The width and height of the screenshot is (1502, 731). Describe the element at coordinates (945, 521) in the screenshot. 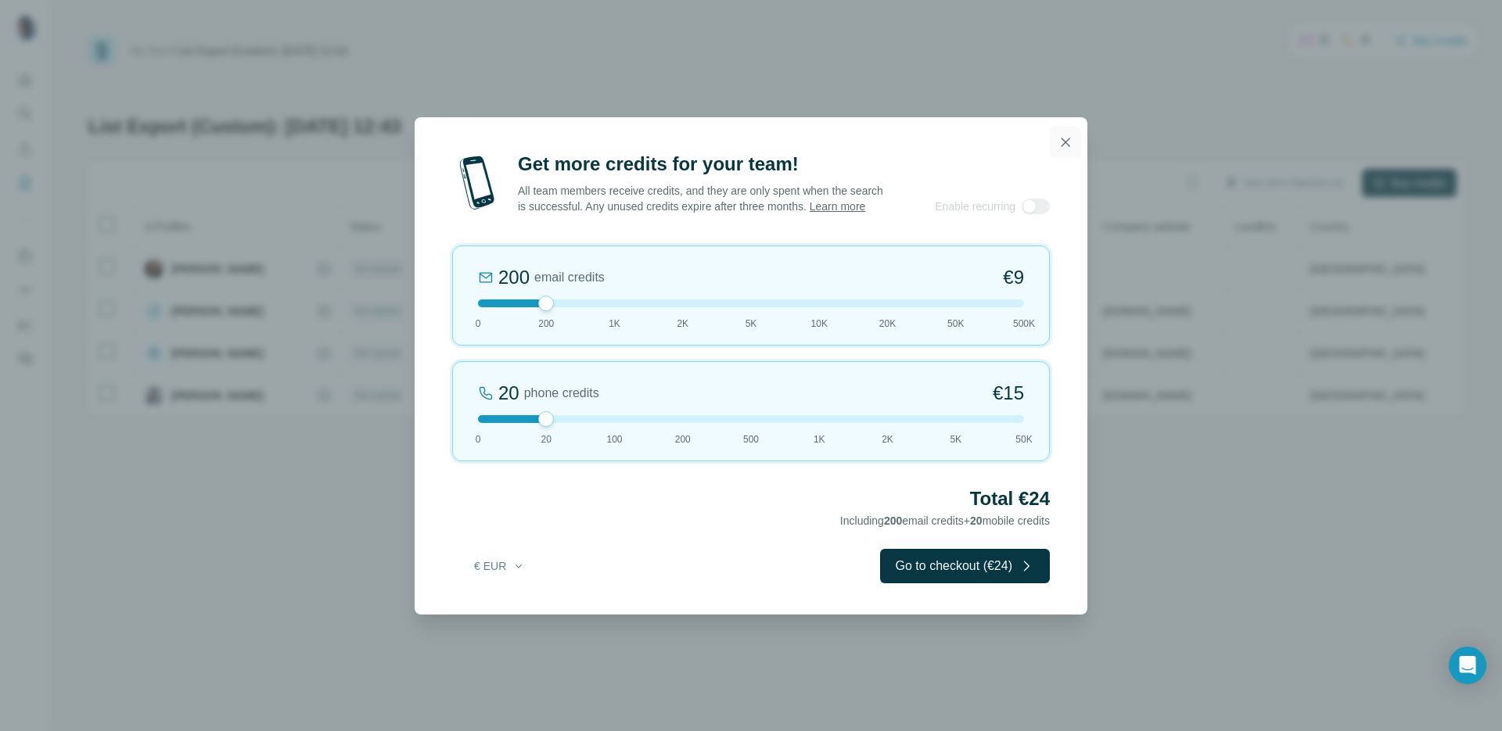

I see `span: Including email credits + mobile credits` at that location.